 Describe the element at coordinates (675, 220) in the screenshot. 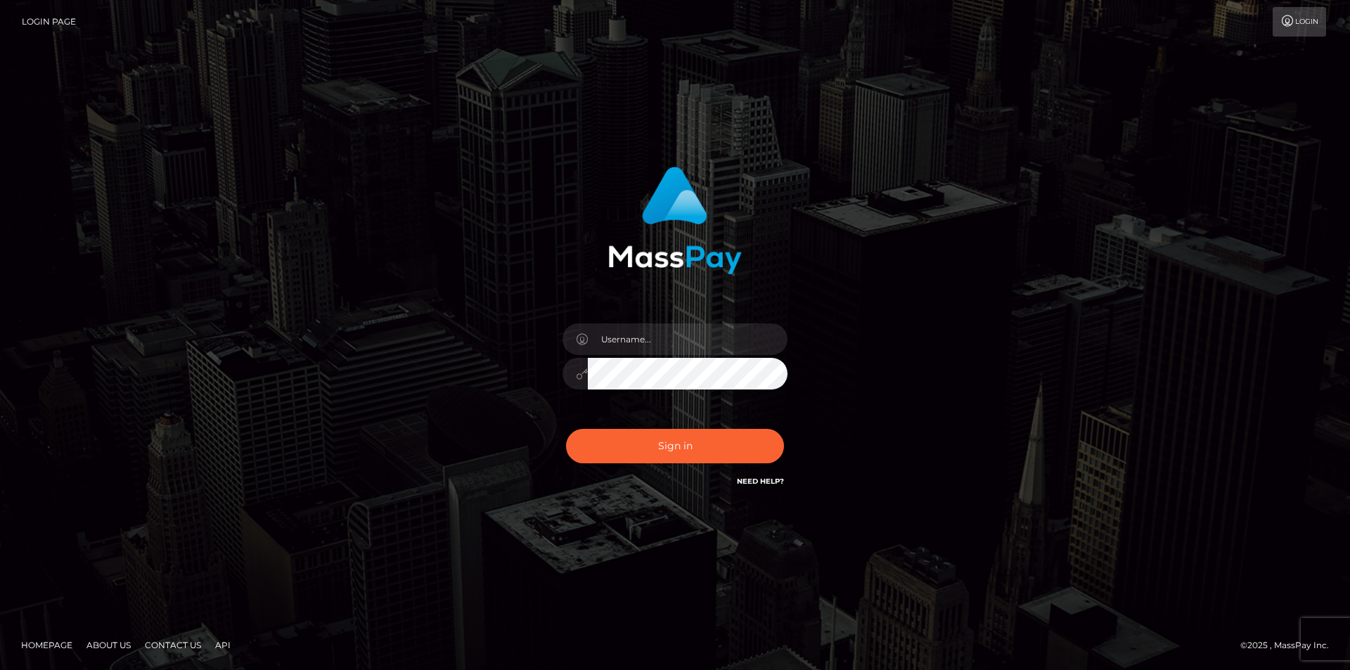

I see `img: MassPay Login` at that location.